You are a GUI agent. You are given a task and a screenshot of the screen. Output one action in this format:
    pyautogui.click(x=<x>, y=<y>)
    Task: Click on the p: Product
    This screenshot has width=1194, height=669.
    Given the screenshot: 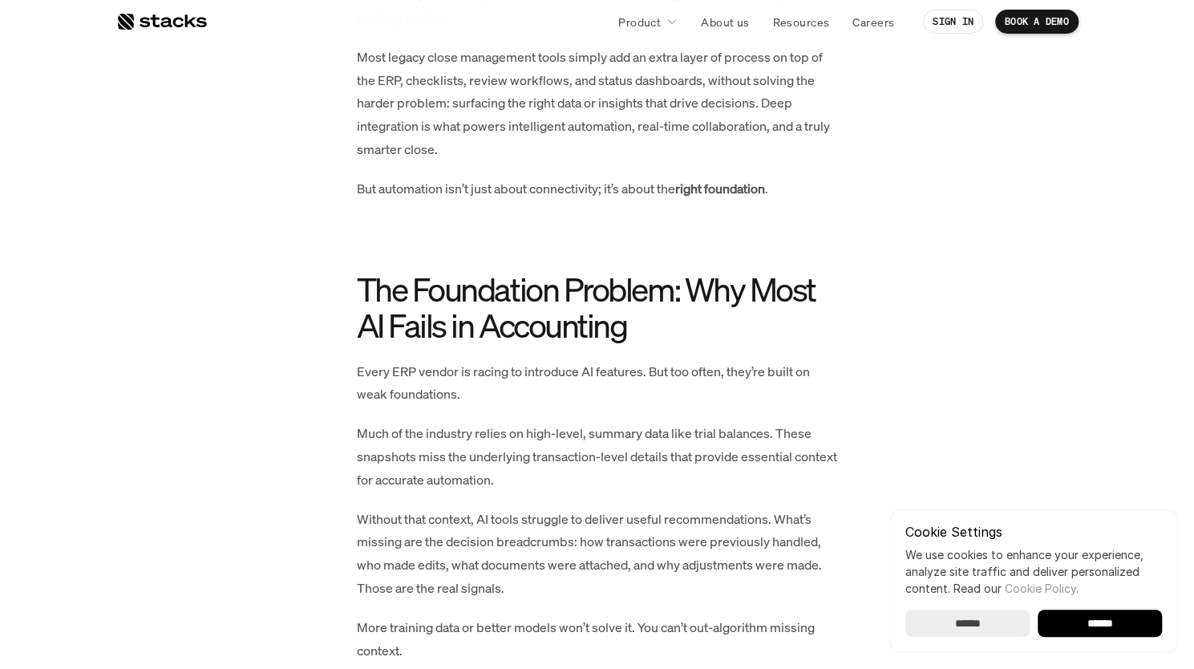 What is the action you would take?
    pyautogui.click(x=639, y=22)
    